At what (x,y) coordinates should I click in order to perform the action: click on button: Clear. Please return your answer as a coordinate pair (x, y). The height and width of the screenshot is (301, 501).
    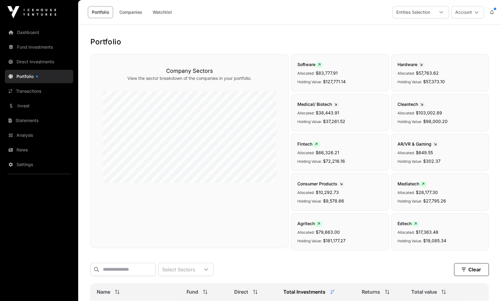
    Looking at the image, I should click on (472, 269).